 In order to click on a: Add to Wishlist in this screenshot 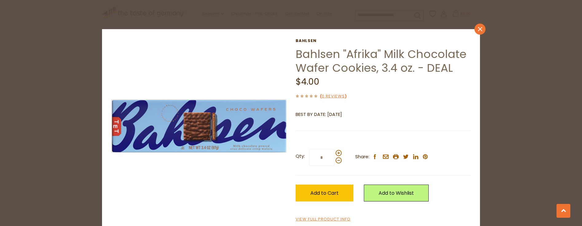, I will do `click(396, 193)`.